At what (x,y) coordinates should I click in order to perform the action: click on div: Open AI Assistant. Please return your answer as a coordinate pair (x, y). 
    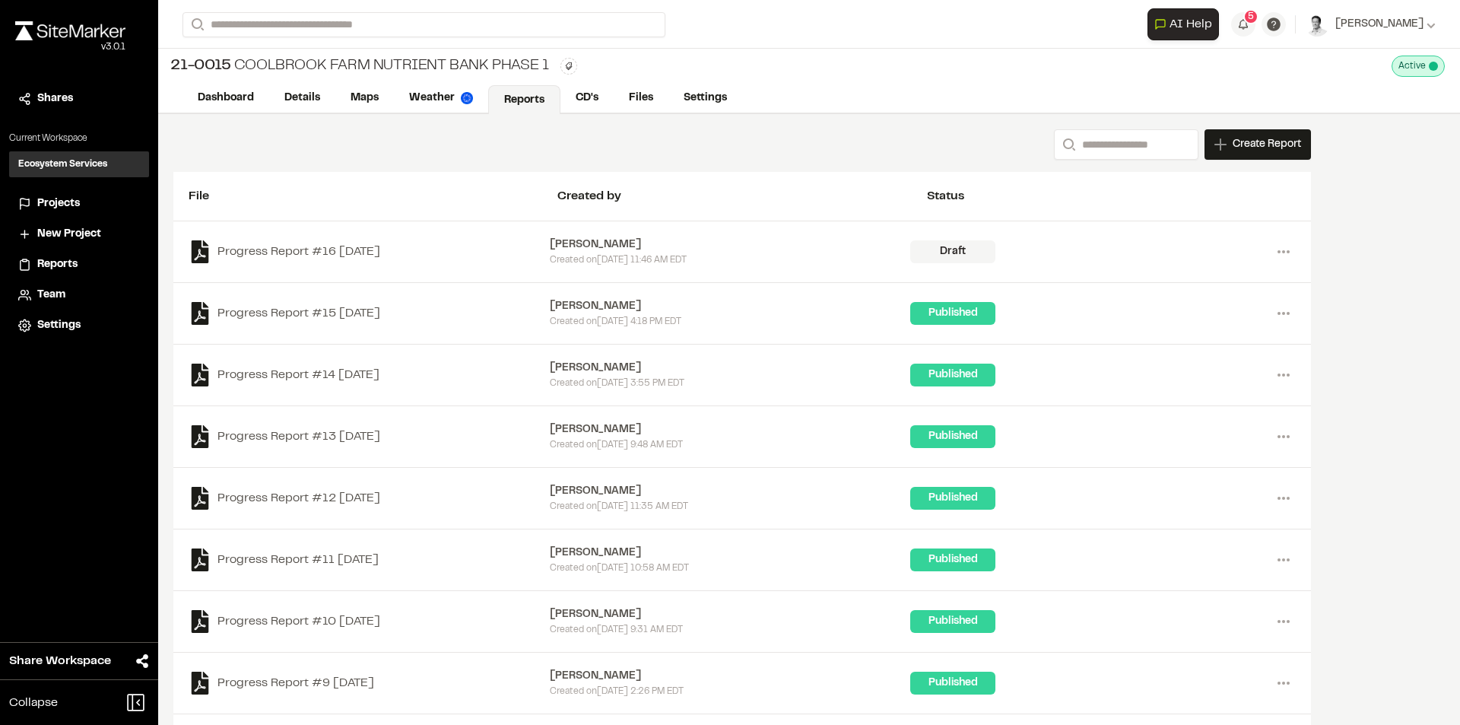
    Looking at the image, I should click on (1186, 24).